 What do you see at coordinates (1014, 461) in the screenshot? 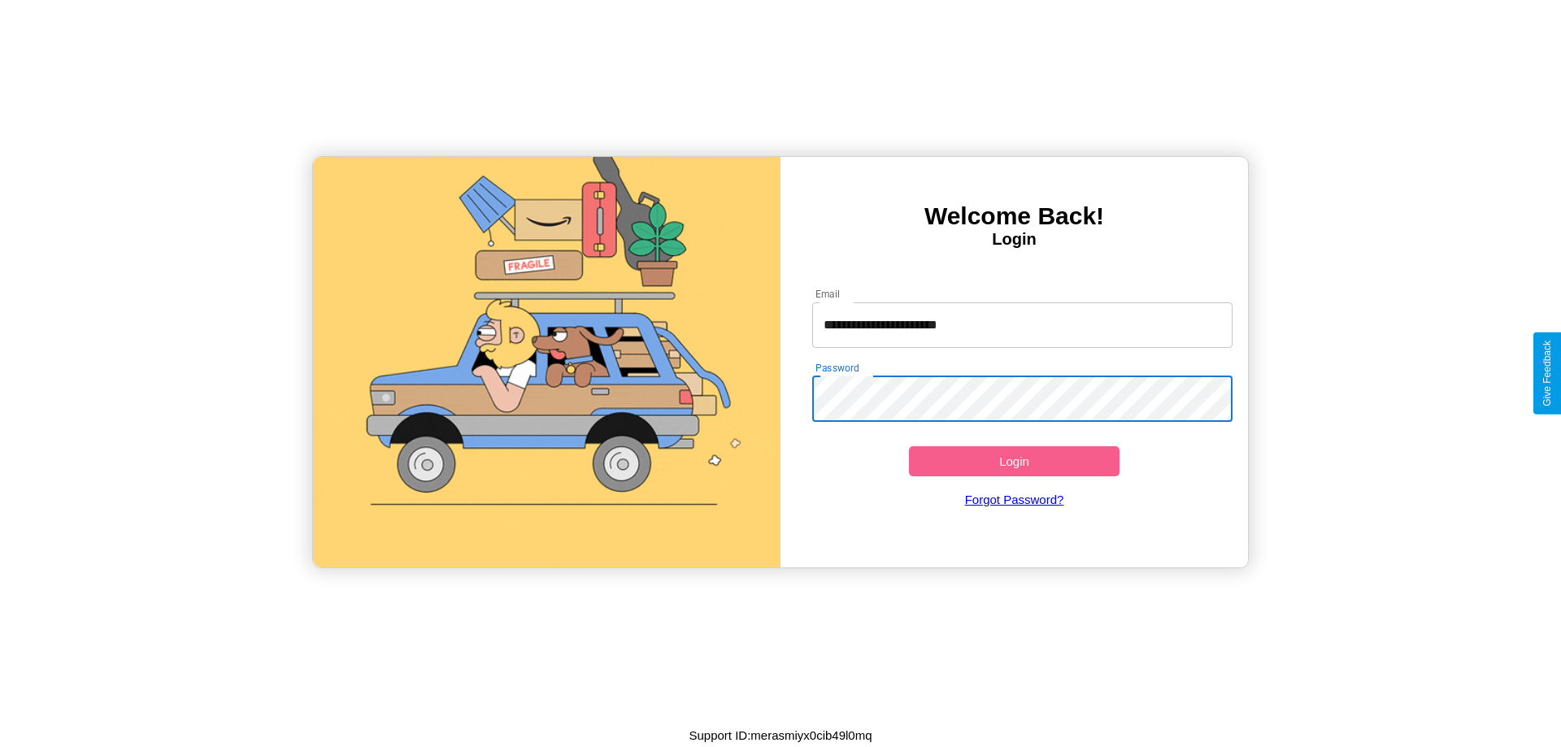
I see `button: Login` at bounding box center [1014, 461].